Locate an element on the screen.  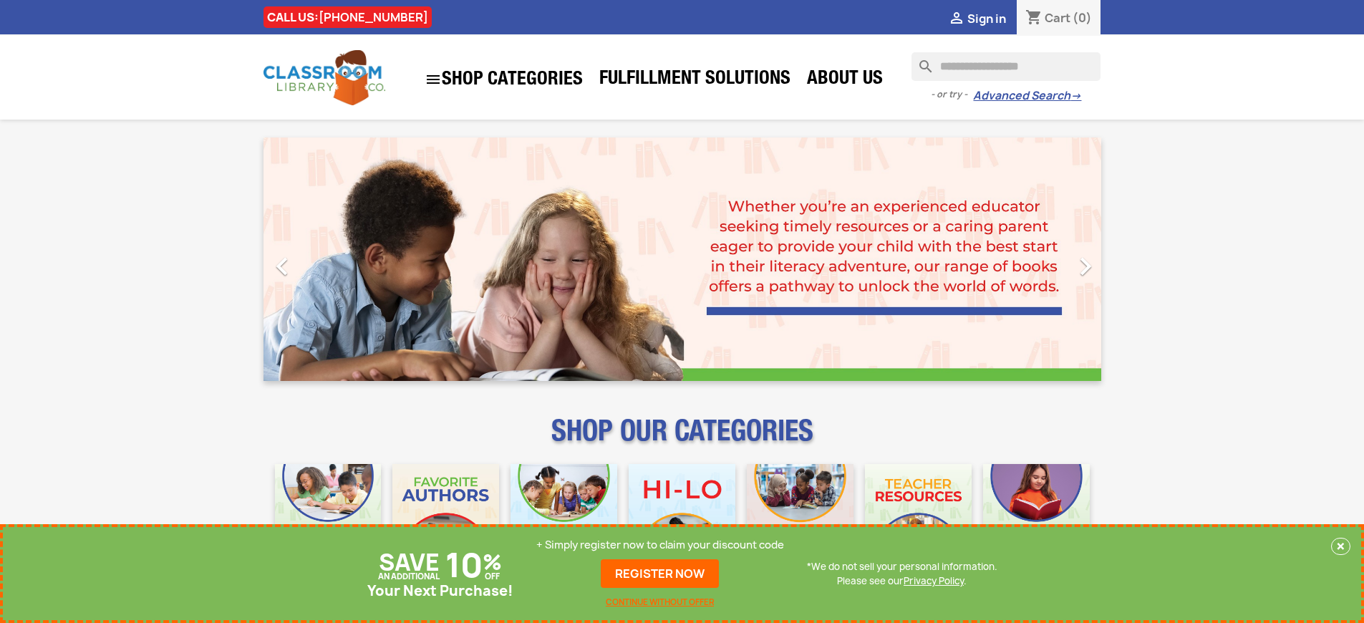
a: Next is located at coordinates (1038, 259).